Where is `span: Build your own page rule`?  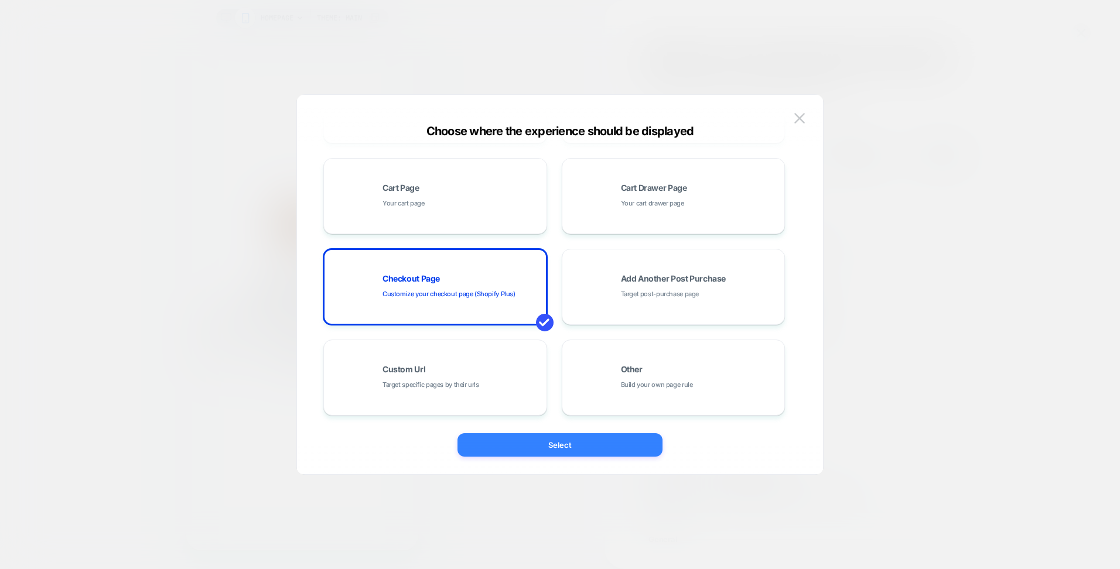 span: Build your own page rule is located at coordinates (656, 385).